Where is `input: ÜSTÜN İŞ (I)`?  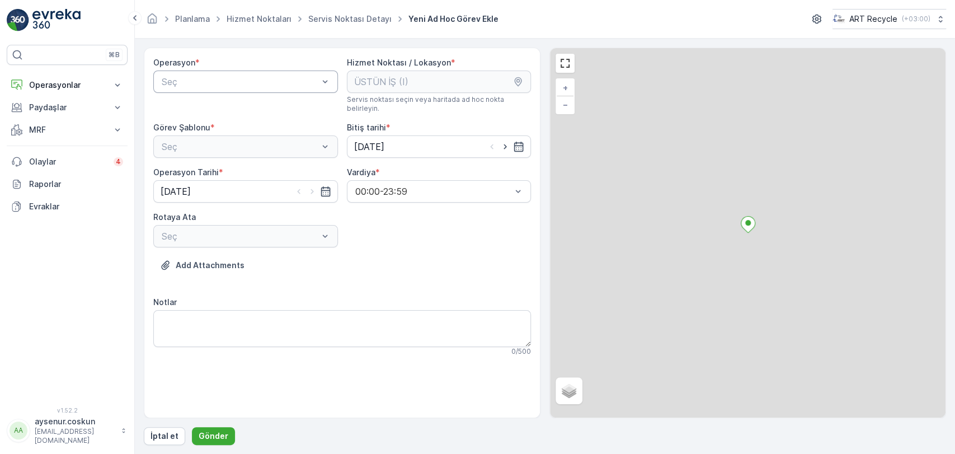 input: ÜSTÜN İŞ (I) is located at coordinates (439, 82).